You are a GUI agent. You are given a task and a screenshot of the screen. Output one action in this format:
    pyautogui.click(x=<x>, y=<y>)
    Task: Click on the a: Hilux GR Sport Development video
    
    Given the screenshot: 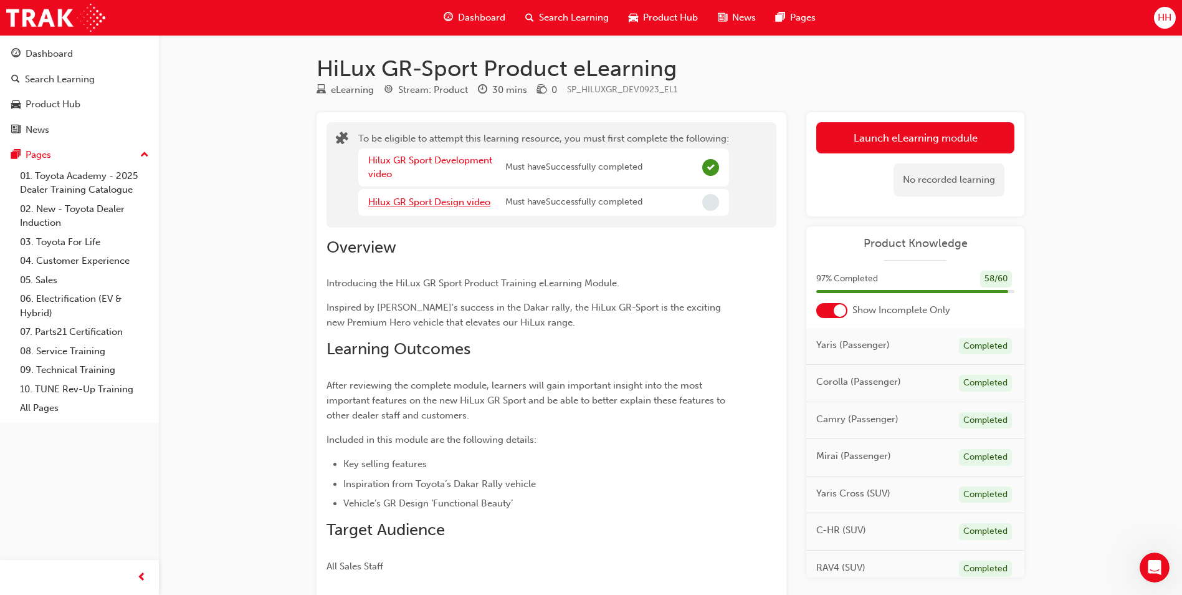 What is the action you would take?
    pyautogui.click(x=430, y=167)
    